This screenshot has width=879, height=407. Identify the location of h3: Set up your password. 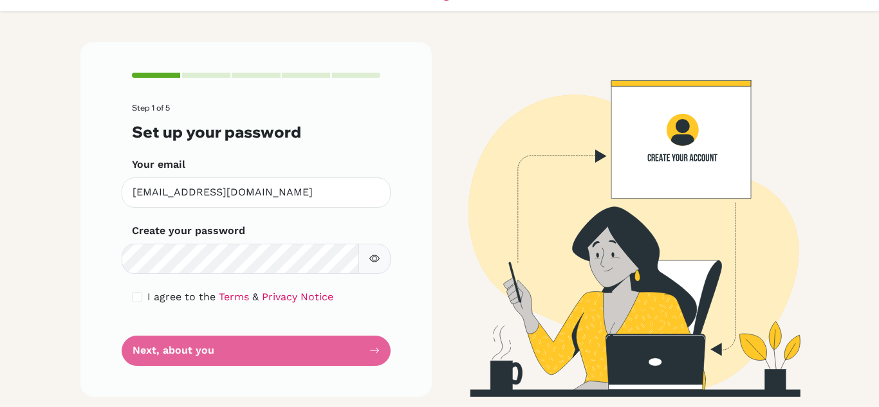
(256, 132).